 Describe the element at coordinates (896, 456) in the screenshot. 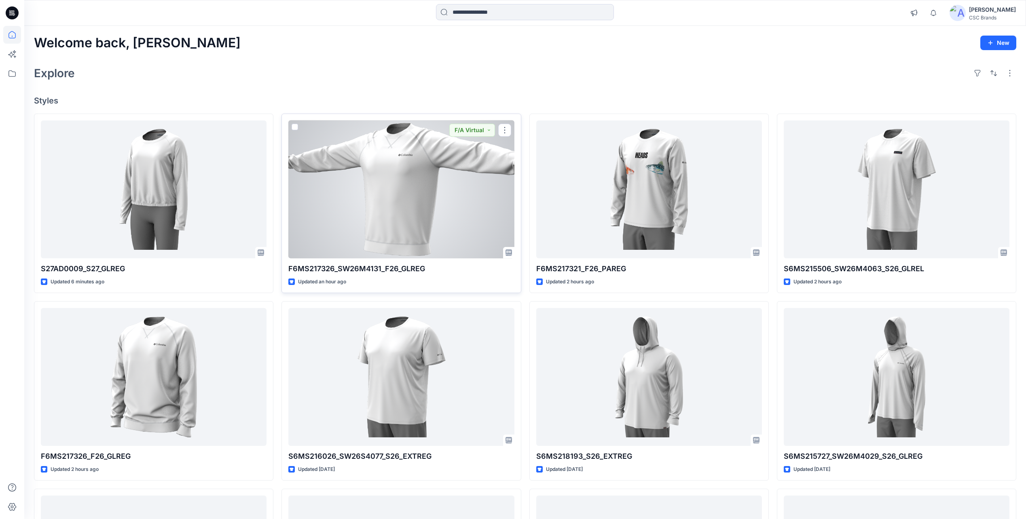

I see `p: S6MS215727_SW26M4029_S26_GLREG` at that location.